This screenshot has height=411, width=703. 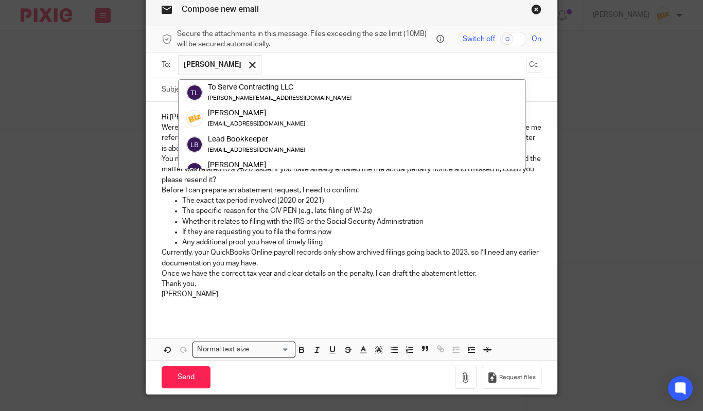 What do you see at coordinates (175, 90) in the screenshot?
I see `label: Subject:` at bounding box center [175, 90].